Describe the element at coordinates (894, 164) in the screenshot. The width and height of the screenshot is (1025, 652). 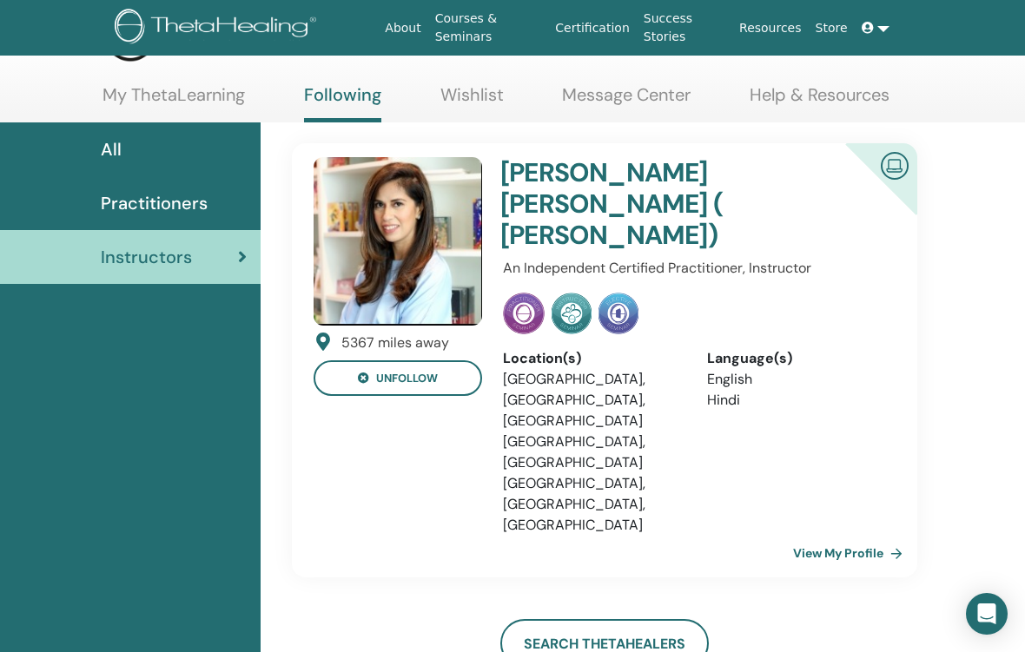
I see `img: Certified Online Instructor` at that location.